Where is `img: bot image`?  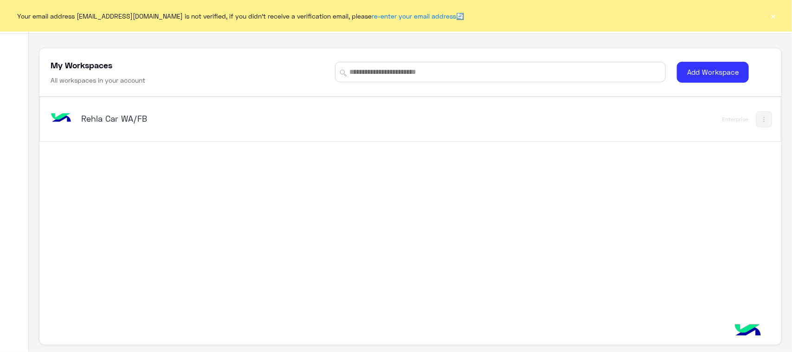
img: bot image is located at coordinates (61, 118).